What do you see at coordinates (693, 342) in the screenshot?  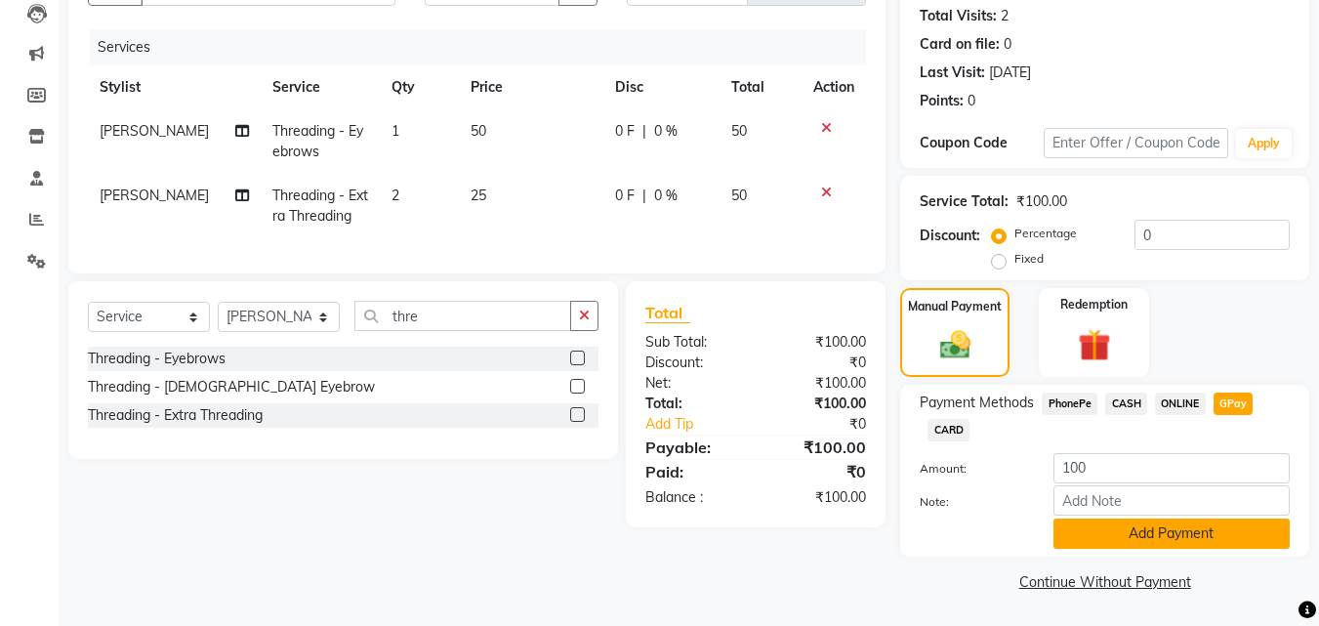 I see `div: Sub Total:` at bounding box center [693, 342].